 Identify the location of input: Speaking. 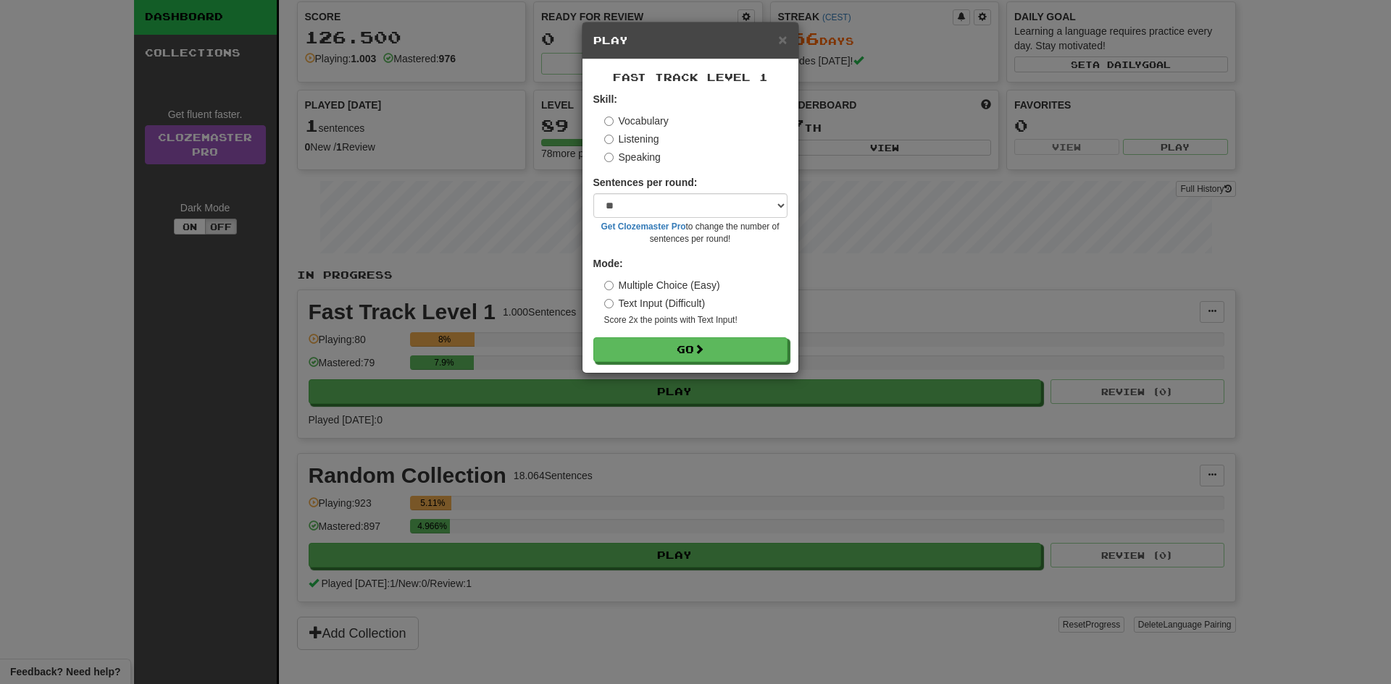
(608, 157).